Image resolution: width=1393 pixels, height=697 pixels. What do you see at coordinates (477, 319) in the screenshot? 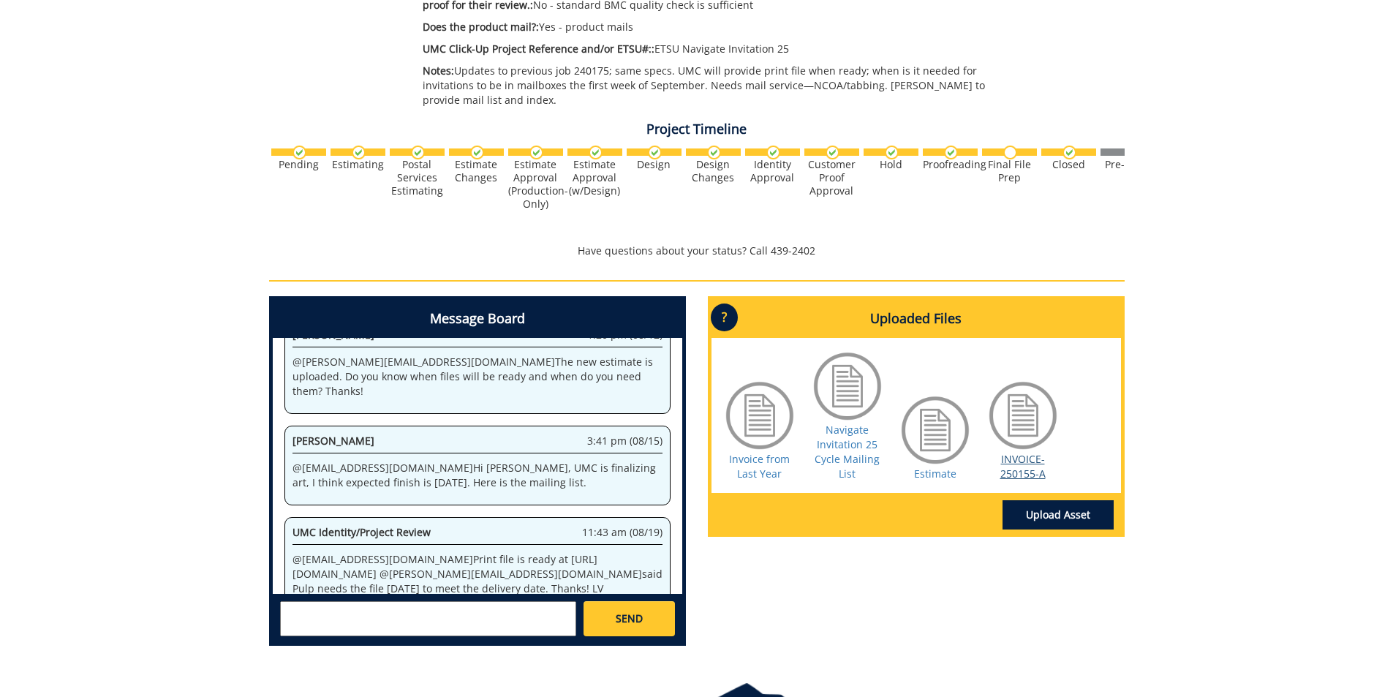
I see `h4: Message Board` at bounding box center [477, 319].